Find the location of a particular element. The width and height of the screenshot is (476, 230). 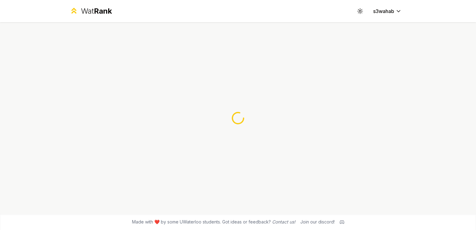

a: Contact us! is located at coordinates (284, 222).